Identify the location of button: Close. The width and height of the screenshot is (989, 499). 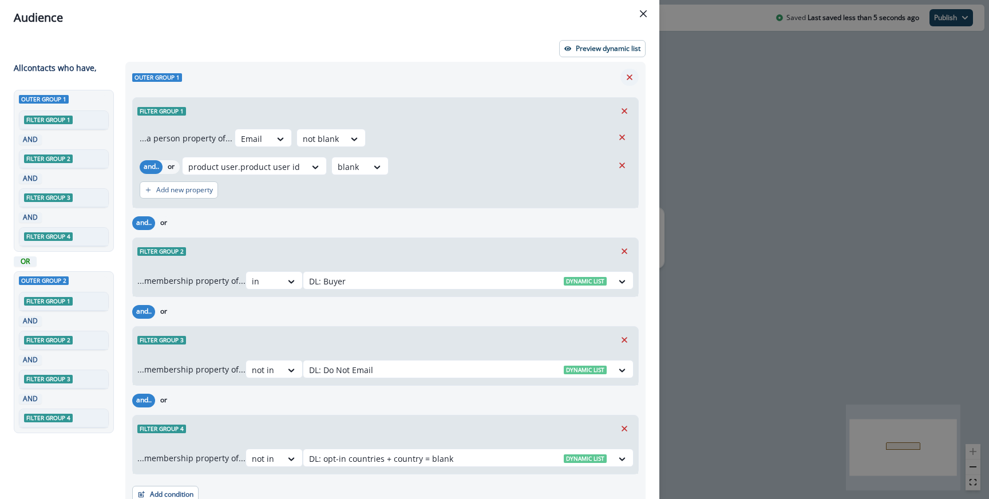
(643, 14).